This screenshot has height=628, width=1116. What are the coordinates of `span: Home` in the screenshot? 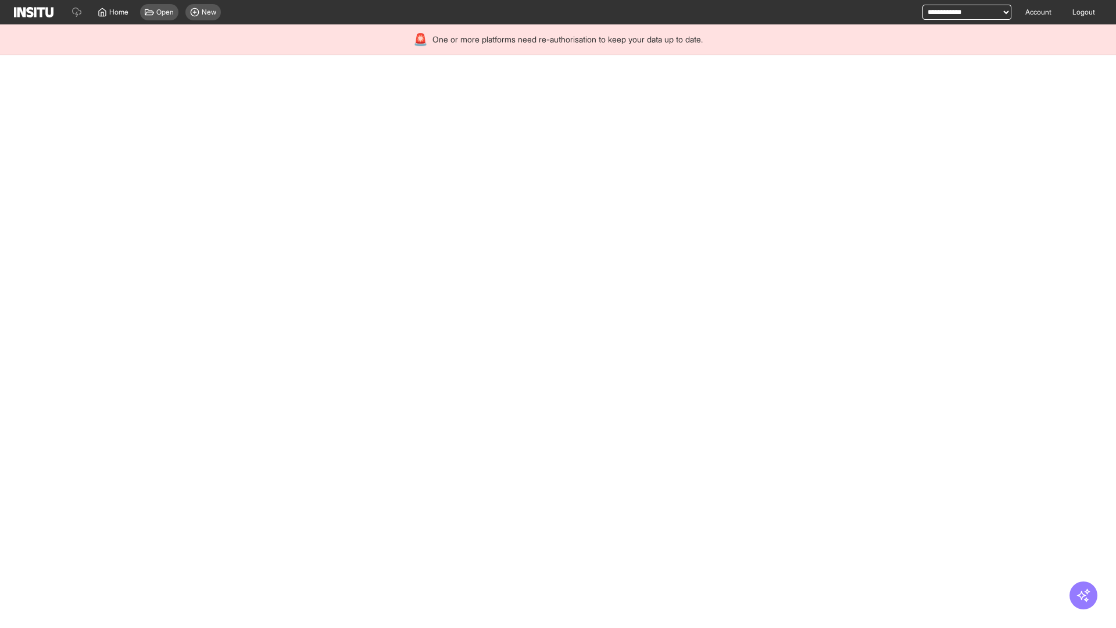 It's located at (119, 12).